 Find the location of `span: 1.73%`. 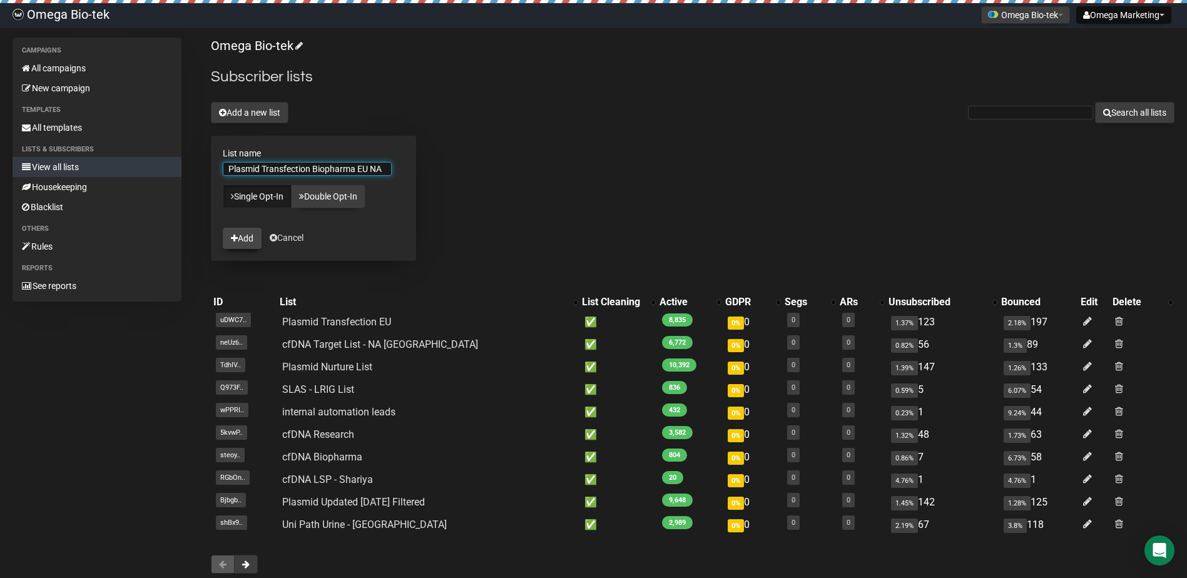

span: 1.73% is located at coordinates (1017, 435).